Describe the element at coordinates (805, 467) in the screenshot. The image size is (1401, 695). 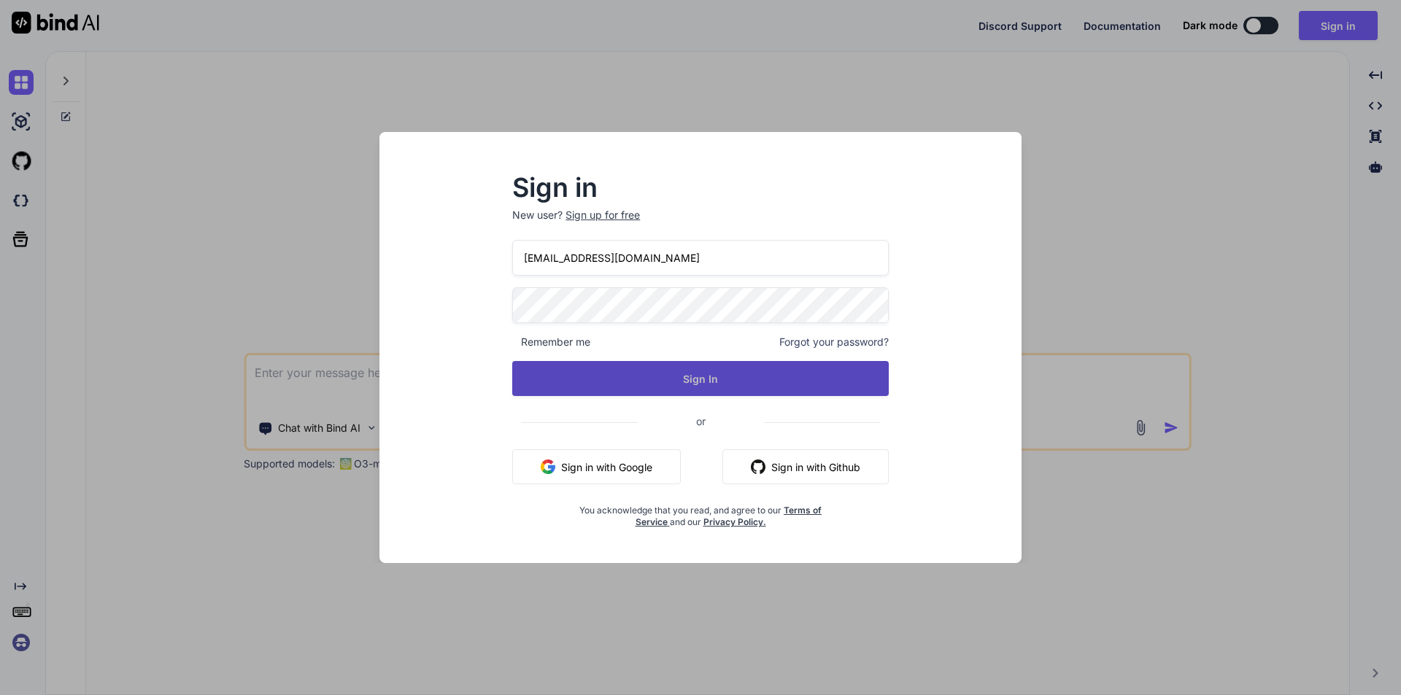
I see `button: Sign in with Github` at that location.